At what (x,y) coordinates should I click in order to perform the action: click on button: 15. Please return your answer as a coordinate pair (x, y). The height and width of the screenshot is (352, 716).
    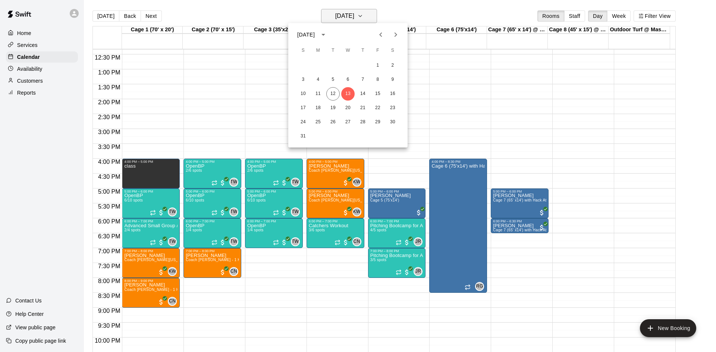
    Looking at the image, I should click on (378, 94).